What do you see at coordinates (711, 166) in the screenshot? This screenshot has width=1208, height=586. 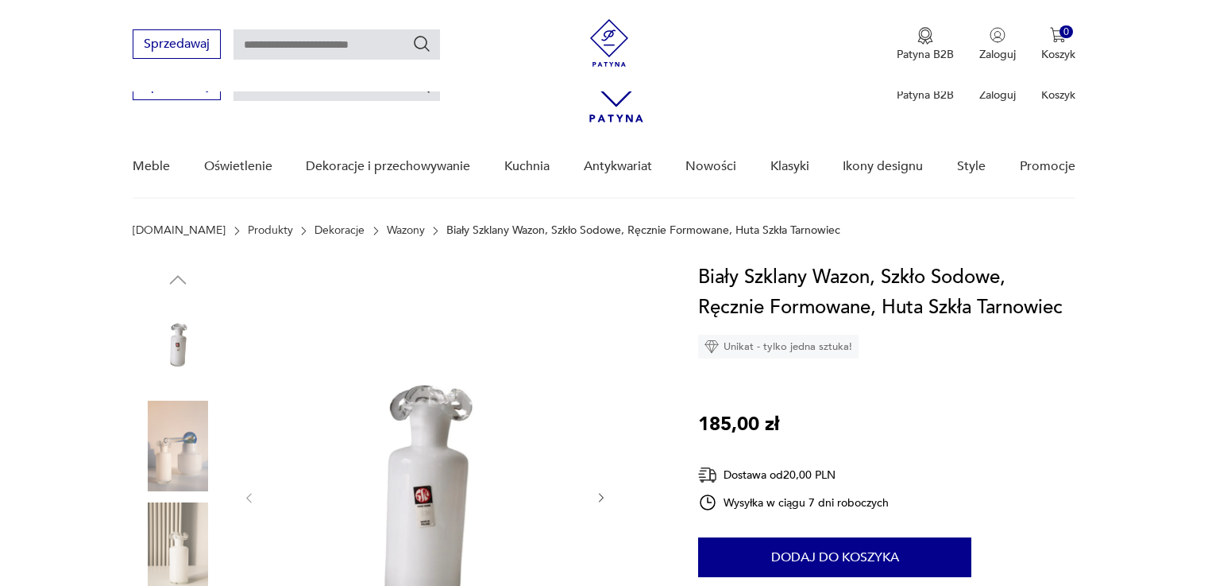 I see `a: Nowości` at bounding box center [711, 166].